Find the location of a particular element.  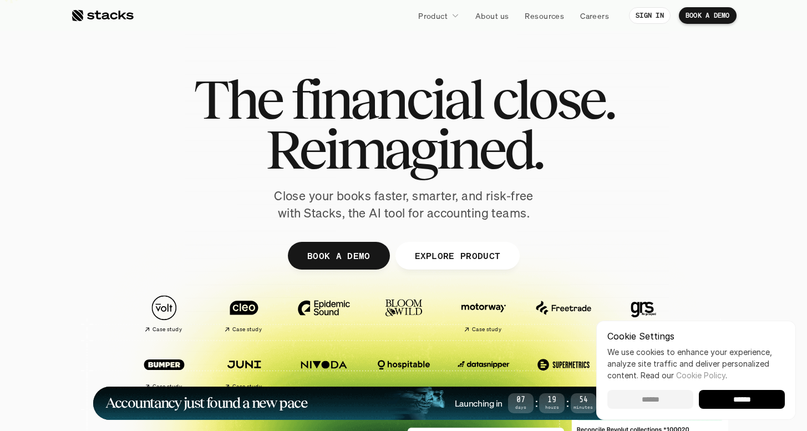

a: SIGN IN is located at coordinates (650, 16).